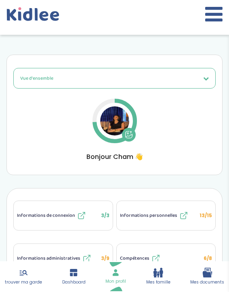 This screenshot has width=229, height=292. What do you see at coordinates (49, 258) in the screenshot?
I see `span: Informations administratives` at bounding box center [49, 258].